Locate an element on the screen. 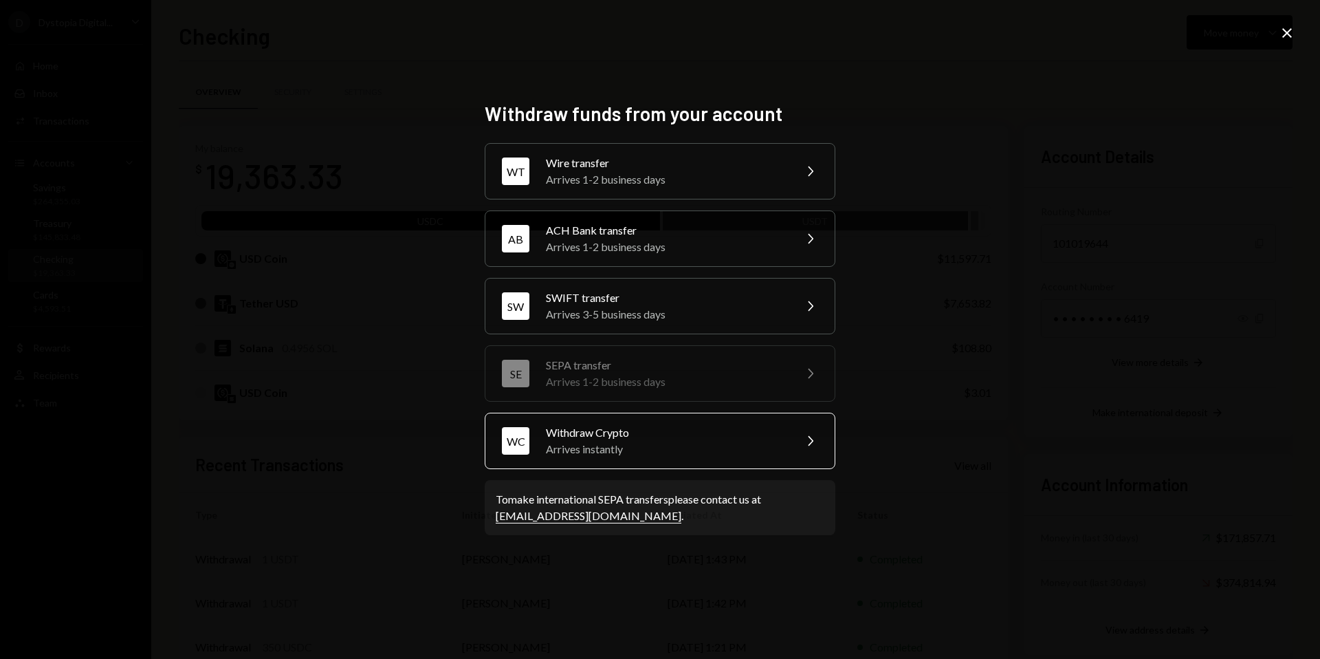 The height and width of the screenshot is (659, 1320). button: SESEPA transferArrives 1-2 business days is located at coordinates (660, 373).